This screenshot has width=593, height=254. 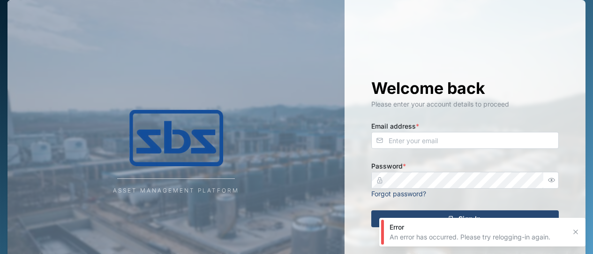 What do you see at coordinates (465, 104) in the screenshot?
I see `div: Please enter your account details to proceed` at bounding box center [465, 104].